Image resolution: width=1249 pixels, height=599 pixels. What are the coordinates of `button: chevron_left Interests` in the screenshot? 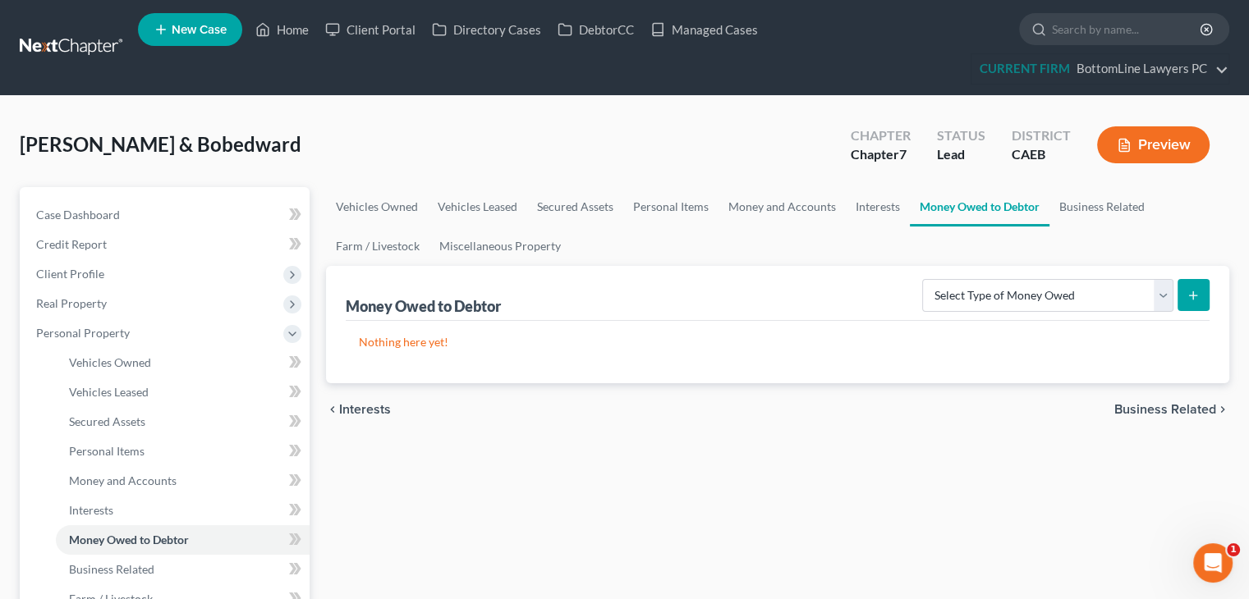 It's located at (358, 410).